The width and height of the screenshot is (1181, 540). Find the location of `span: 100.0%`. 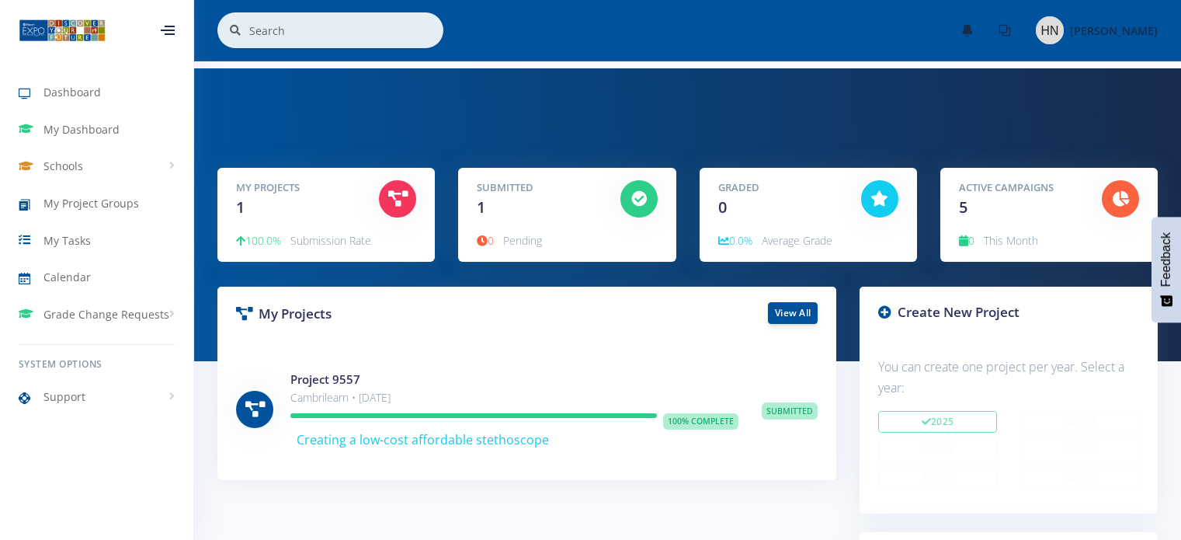

span: 100.0% is located at coordinates (259, 240).